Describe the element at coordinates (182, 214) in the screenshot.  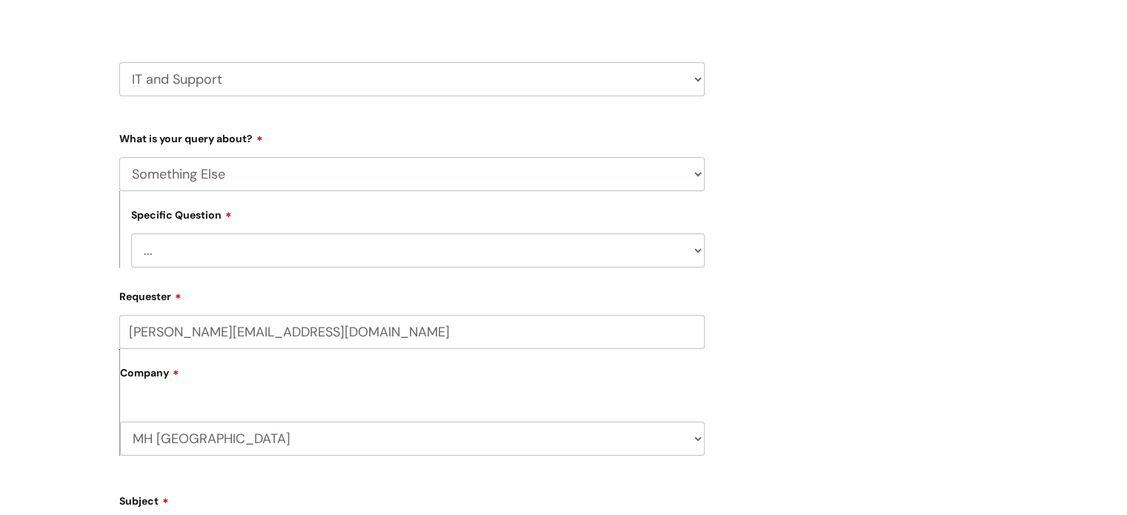
I see `label: Specific Question` at that location.